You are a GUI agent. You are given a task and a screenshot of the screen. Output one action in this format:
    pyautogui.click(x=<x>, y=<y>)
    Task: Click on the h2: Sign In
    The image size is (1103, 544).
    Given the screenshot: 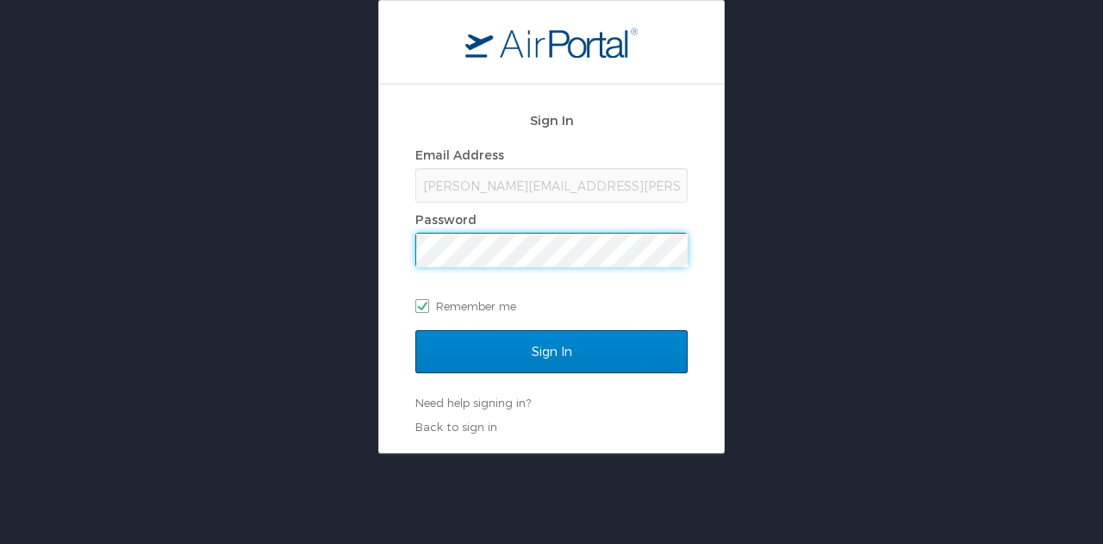 What is the action you would take?
    pyautogui.click(x=552, y=120)
    